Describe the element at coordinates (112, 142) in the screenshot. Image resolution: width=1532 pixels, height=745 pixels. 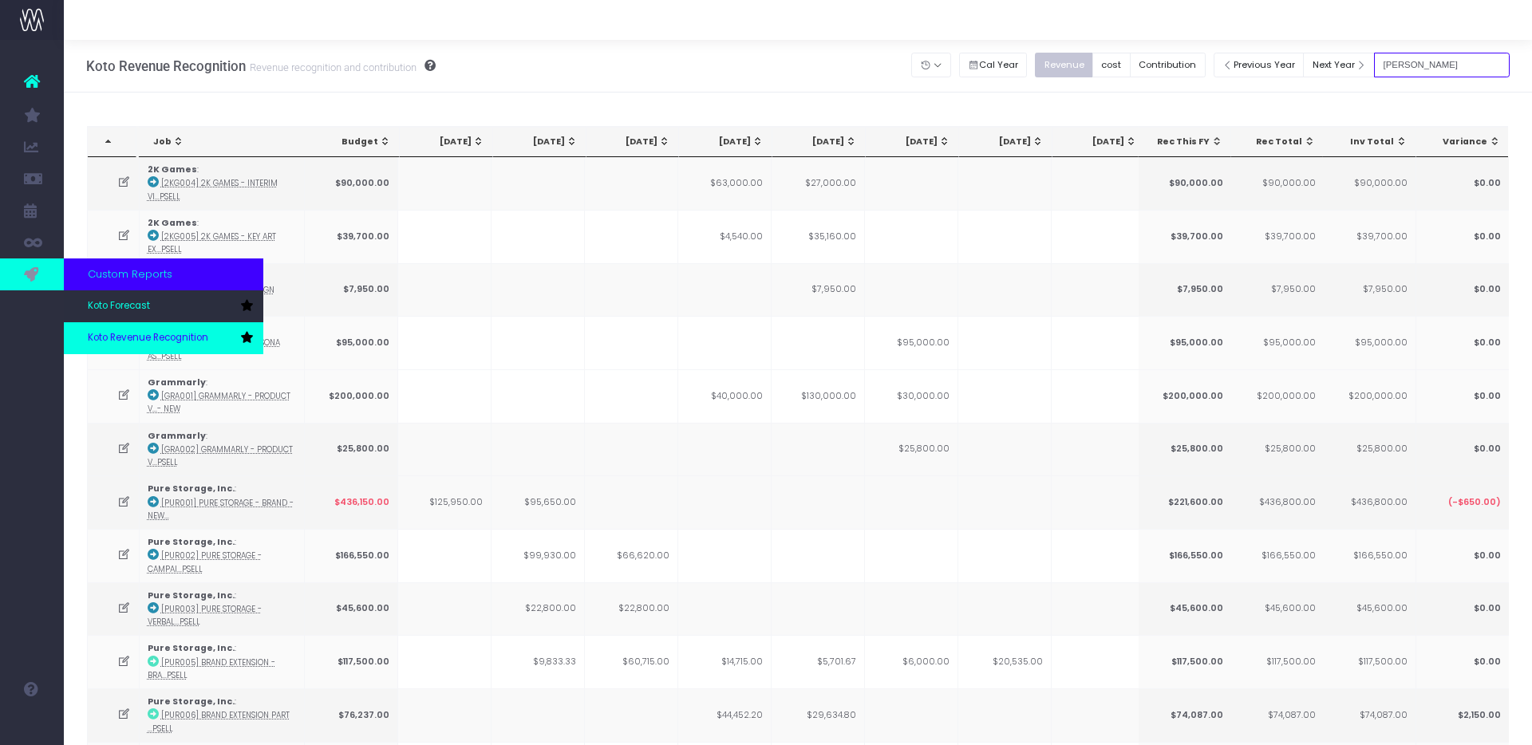
I see `th: : activate to sort column descending` at that location.